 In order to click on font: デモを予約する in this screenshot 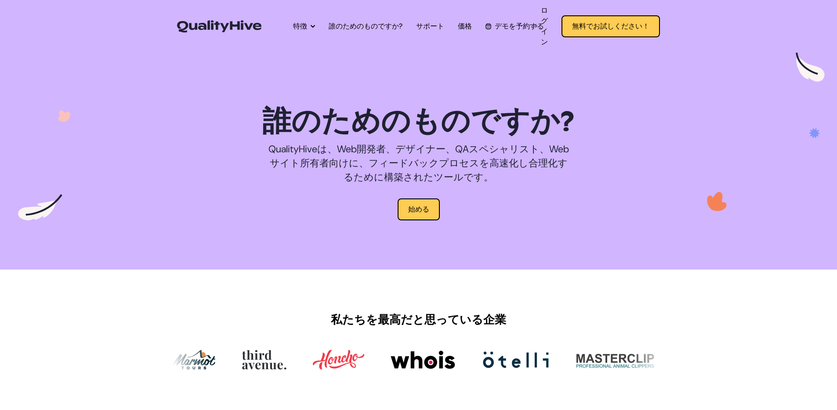, I will do `click(519, 26)`.